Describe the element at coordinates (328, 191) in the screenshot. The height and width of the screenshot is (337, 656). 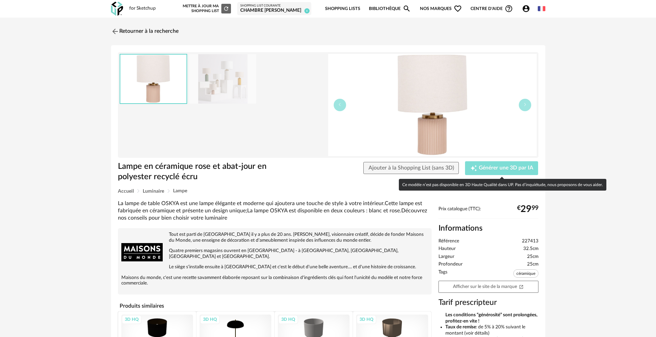
I see `div: Breadcrumb` at that location.